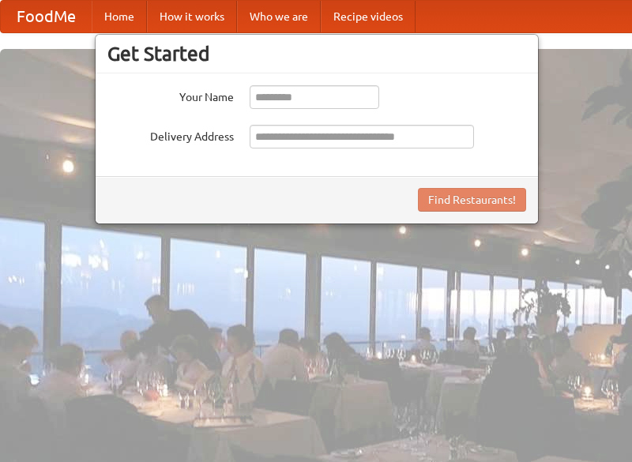 This screenshot has width=632, height=462. I want to click on label: Delivery Address, so click(171, 134).